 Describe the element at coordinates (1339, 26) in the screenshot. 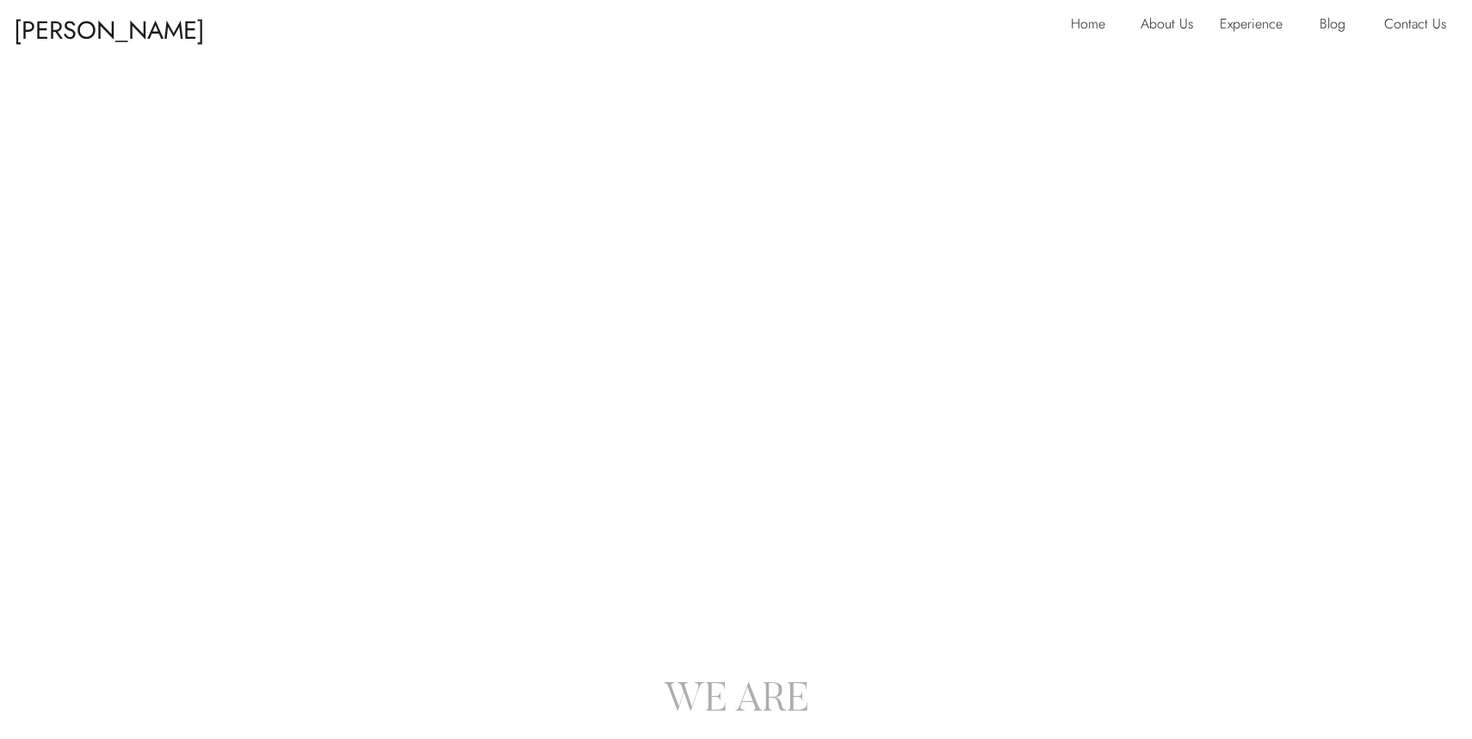

I see `a: Blog` at that location.